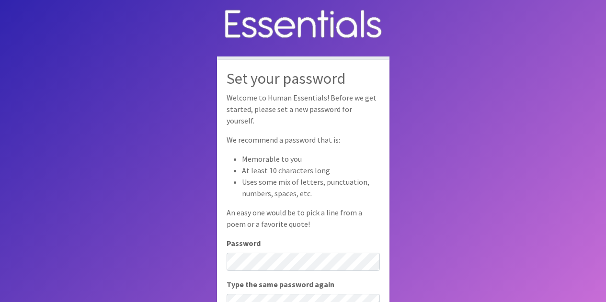 This screenshot has width=606, height=302. I want to click on li: At least 10 characters long, so click(311, 171).